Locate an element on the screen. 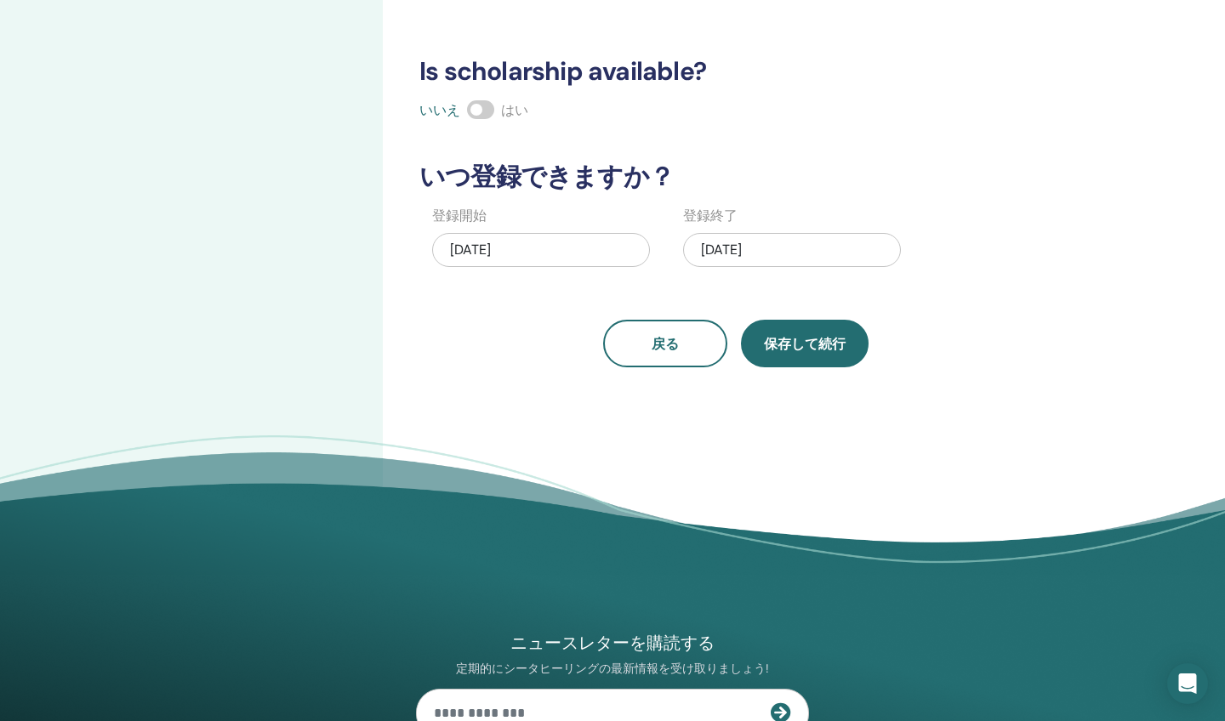 The width and height of the screenshot is (1225, 721). p: 定期的にシータヒーリングの最新情報を受け取りましょう! is located at coordinates (612, 668).